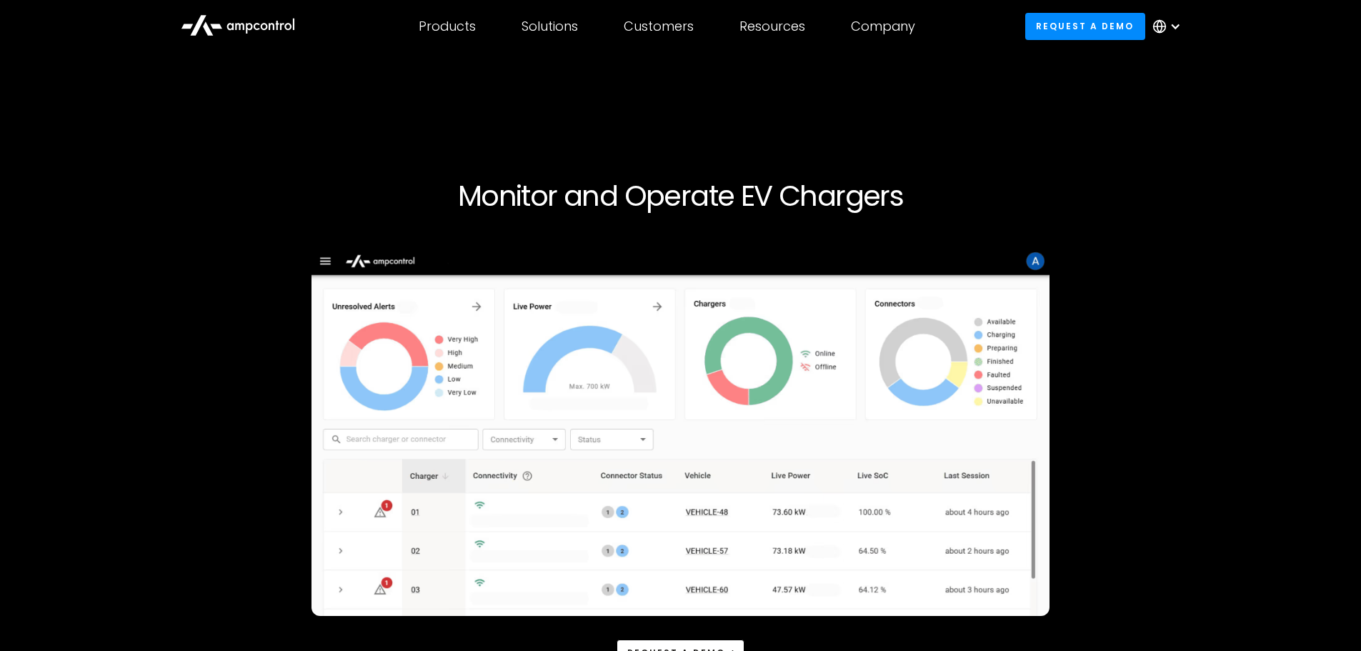 This screenshot has height=651, width=1361. Describe the element at coordinates (681, 431) in the screenshot. I see `img: Ampcontrol Open Charge Point Protocol OCPP Server for EV Fleet Charging` at that location.